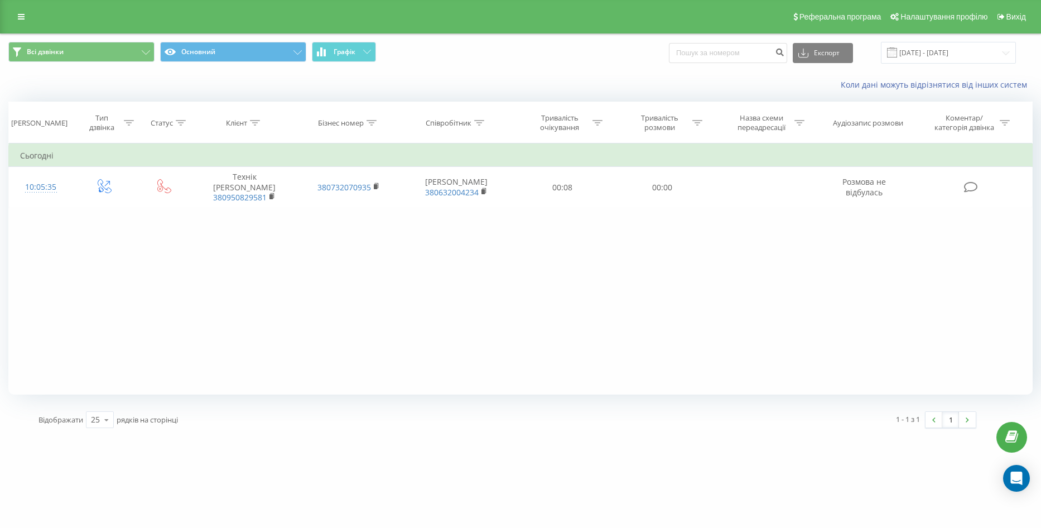  I want to click on a: 380950829581, so click(240, 197).